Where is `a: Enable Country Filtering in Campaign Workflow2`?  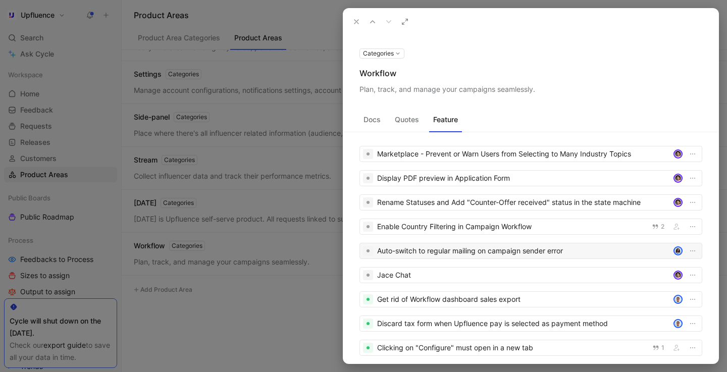
a: Enable Country Filtering in Campaign Workflow2 is located at coordinates (531, 227).